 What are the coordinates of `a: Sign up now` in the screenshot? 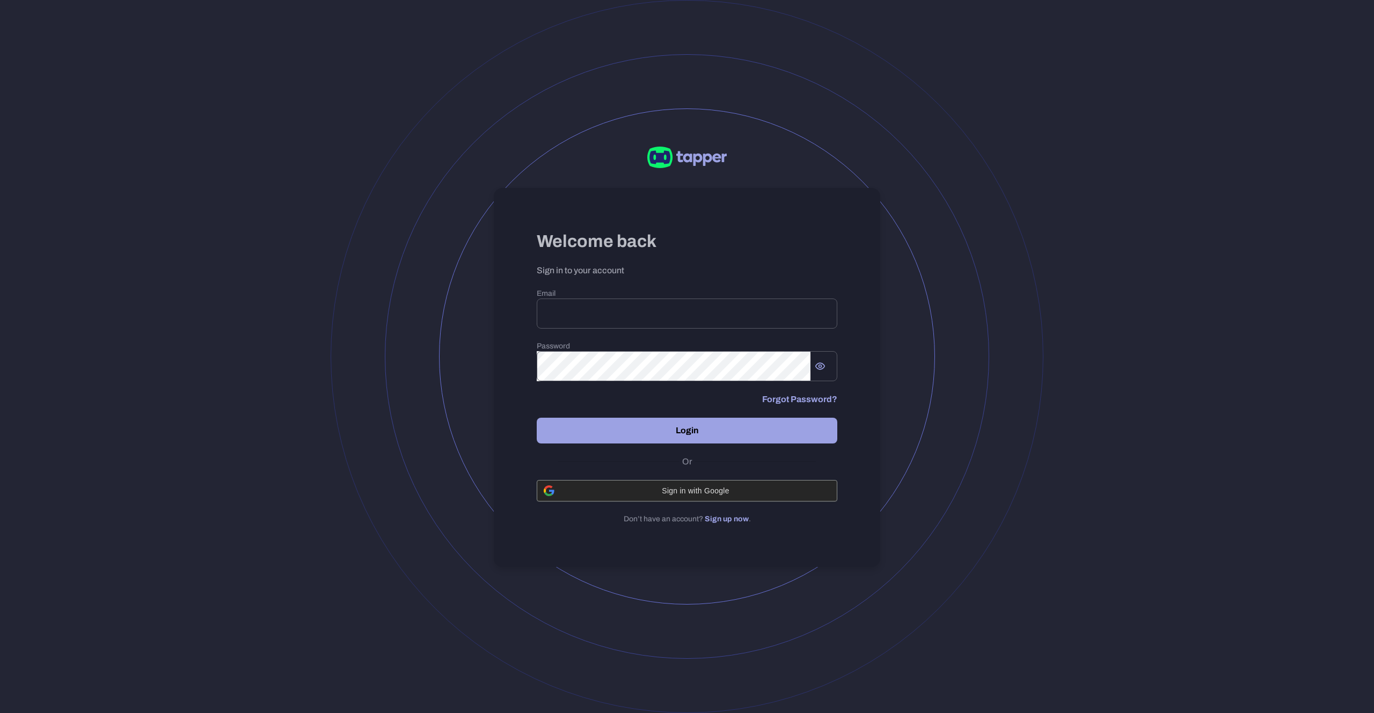 It's located at (727, 519).